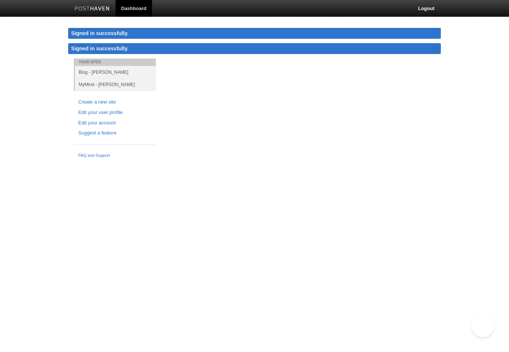 This screenshot has width=509, height=352. I want to click on a: Suggest a feature, so click(115, 133).